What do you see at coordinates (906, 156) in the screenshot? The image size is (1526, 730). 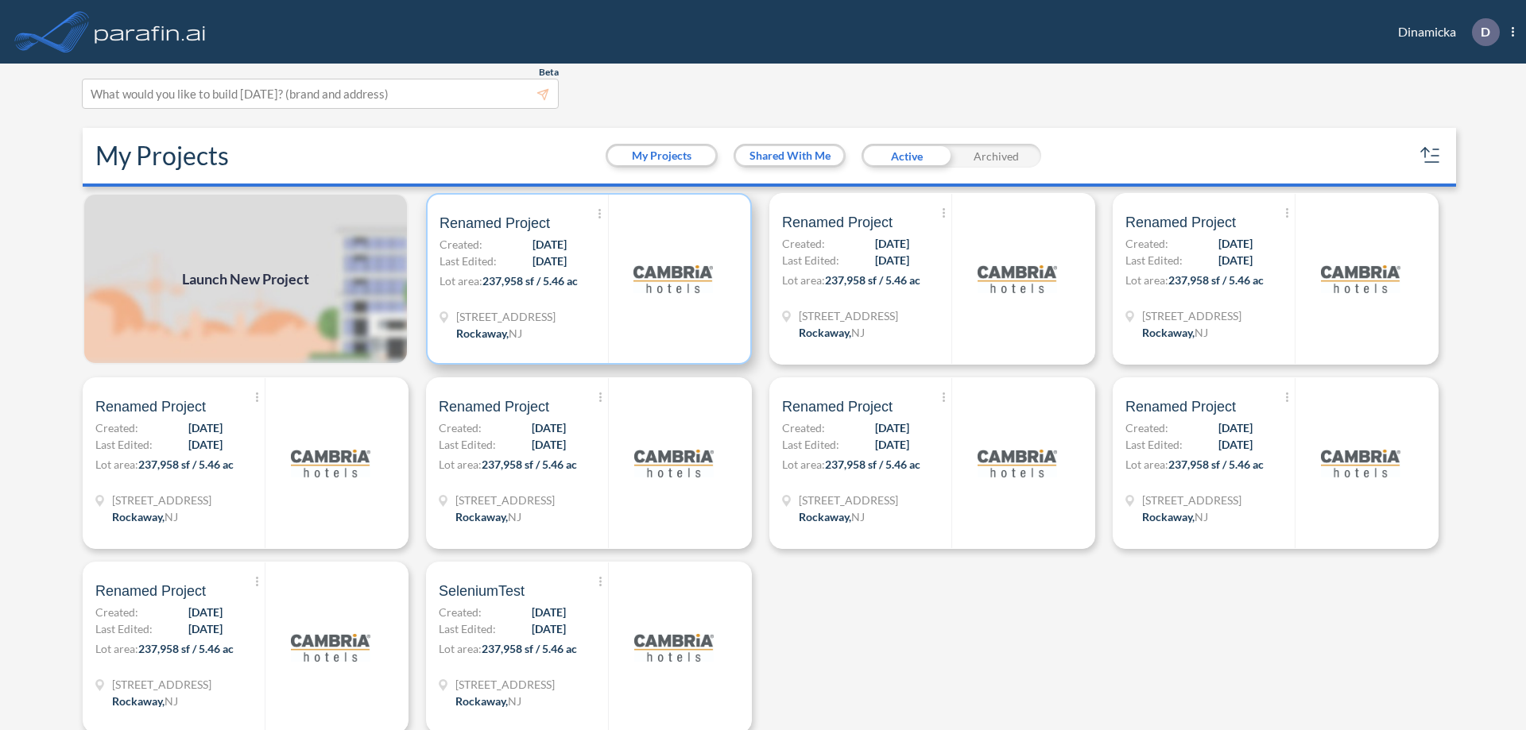 I see `div: Active` at bounding box center [906, 156].